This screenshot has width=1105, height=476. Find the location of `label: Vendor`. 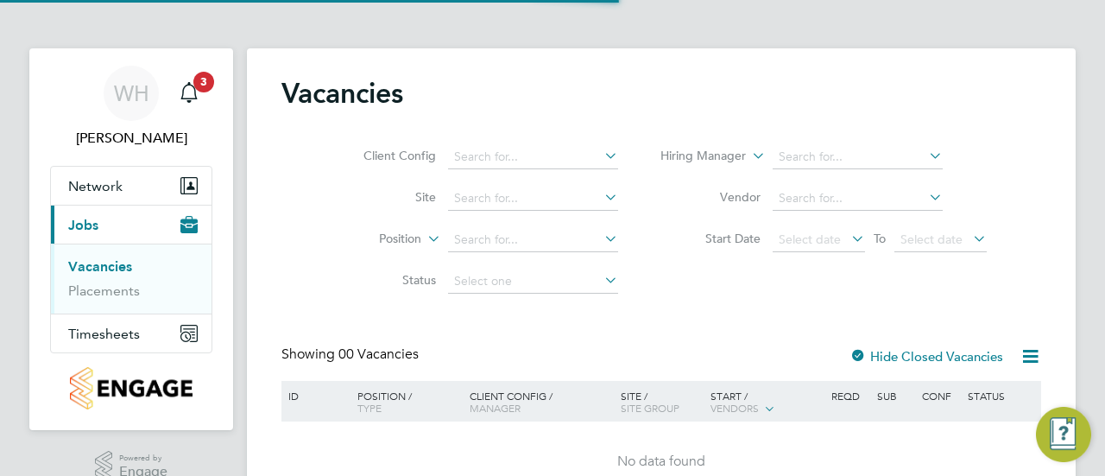

label: Vendor is located at coordinates (710, 197).